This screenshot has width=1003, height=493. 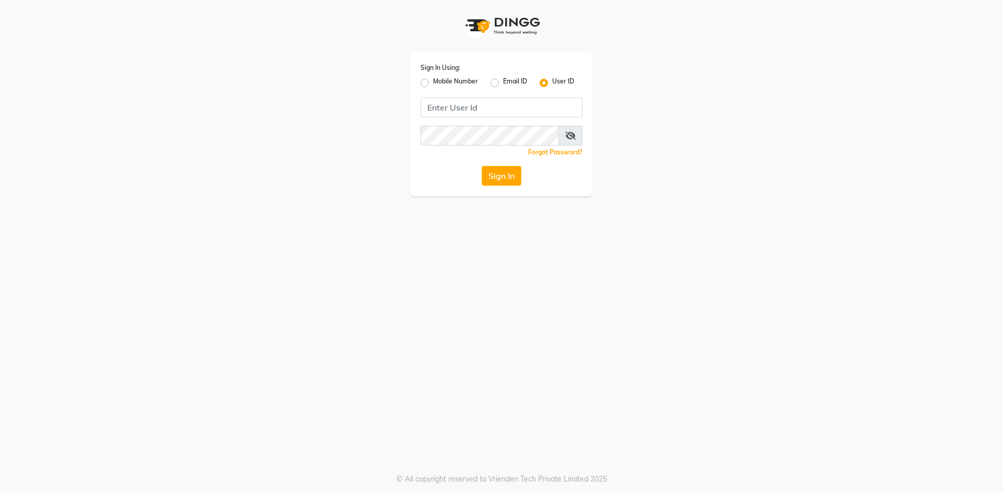 I want to click on label: User ID, so click(x=563, y=83).